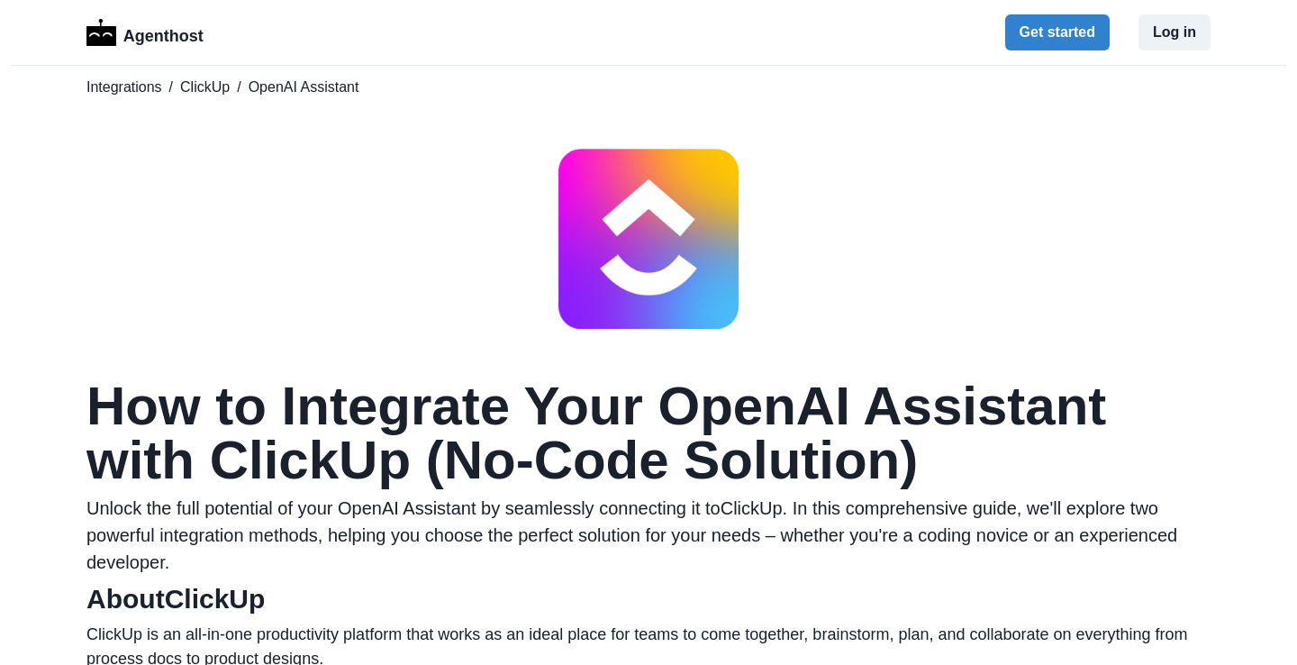 The height and width of the screenshot is (665, 1297). Describe the element at coordinates (145, 32) in the screenshot. I see `a: LogoAgenthost` at that location.